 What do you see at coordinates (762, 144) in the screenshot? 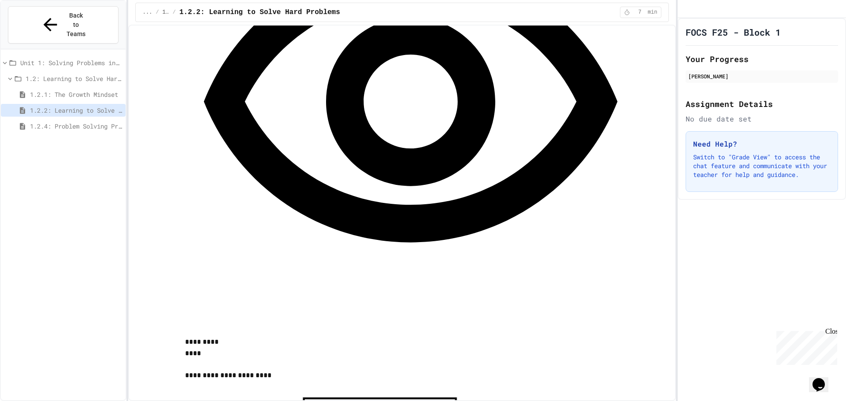
I see `h3: Need Help?` at bounding box center [762, 144].